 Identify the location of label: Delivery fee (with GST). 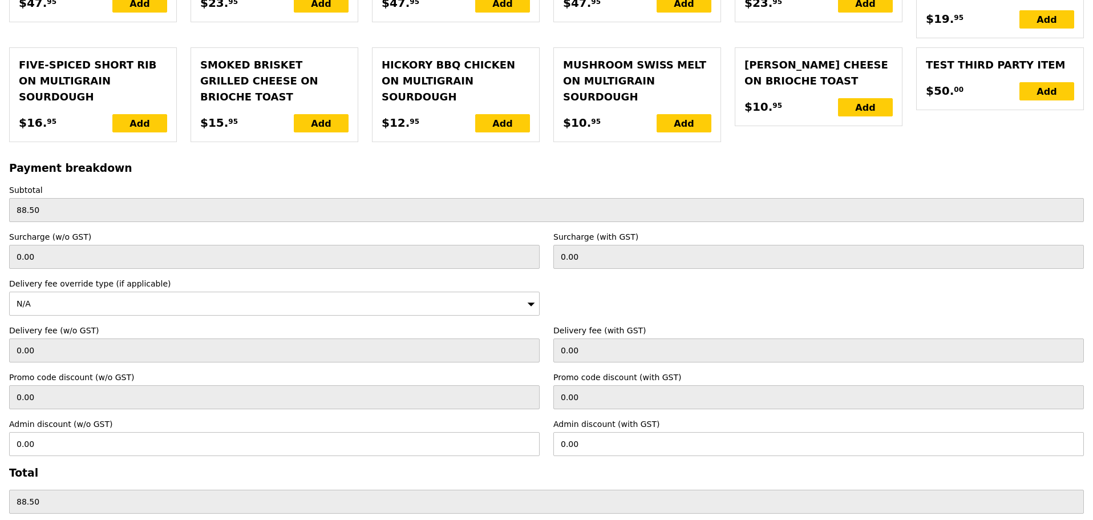
(819, 330).